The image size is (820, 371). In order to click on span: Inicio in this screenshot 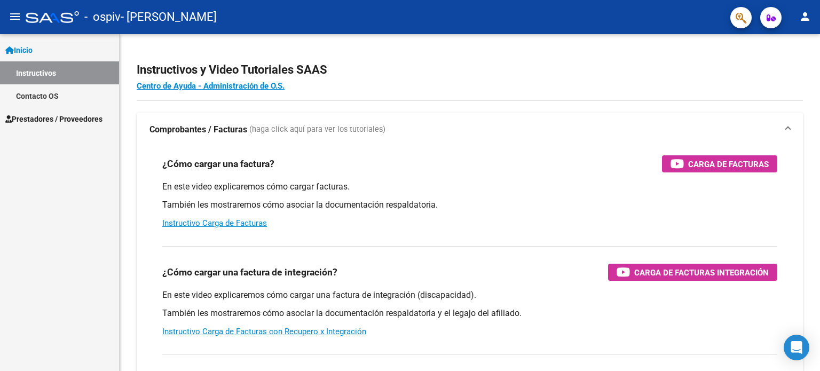, I will do `click(19, 50)`.